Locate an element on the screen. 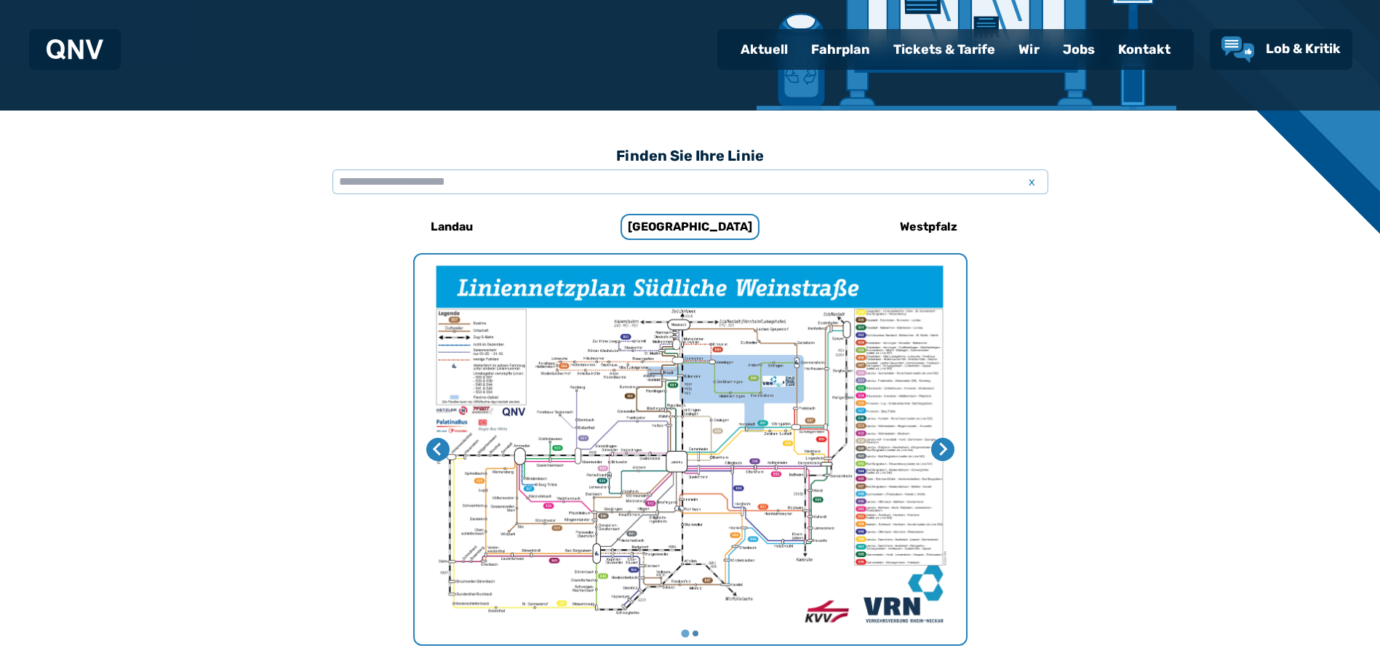 The image size is (1380, 672). ul: Wählen Sie eine Seite zum Anzeigen is located at coordinates (690, 634).